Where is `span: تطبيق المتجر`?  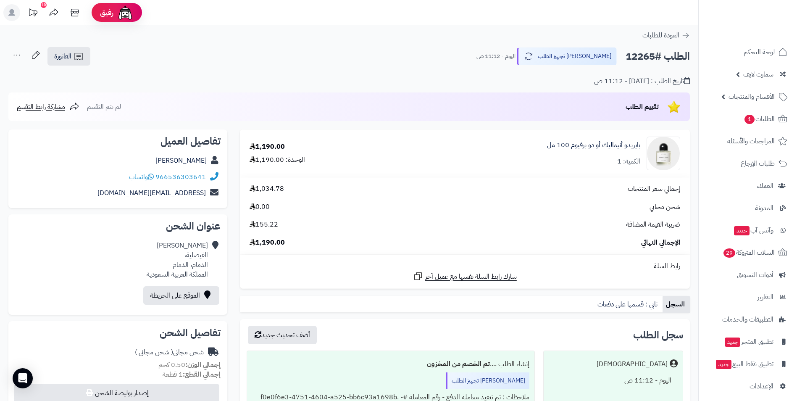
span: تطبيق المتجر is located at coordinates (748, 341).